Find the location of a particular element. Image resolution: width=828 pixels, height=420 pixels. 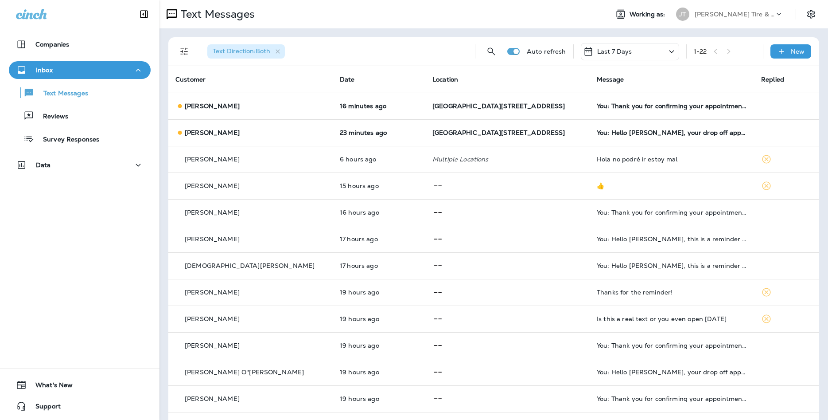

p: Auto refresh is located at coordinates (547, 51).